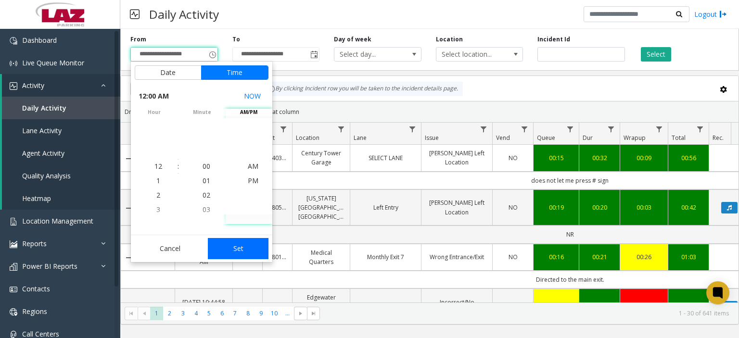 The width and height of the screenshot is (739, 338). Describe the element at coordinates (33, 85) in the screenshot. I see `span: Activity` at that location.